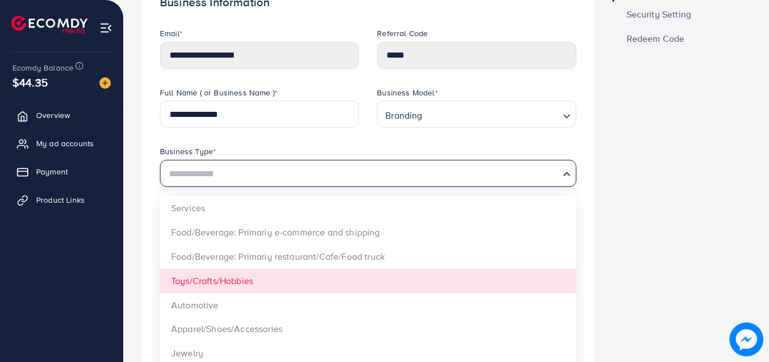  What do you see at coordinates (404, 115) in the screenshot?
I see `span: Branding` at bounding box center [404, 115].